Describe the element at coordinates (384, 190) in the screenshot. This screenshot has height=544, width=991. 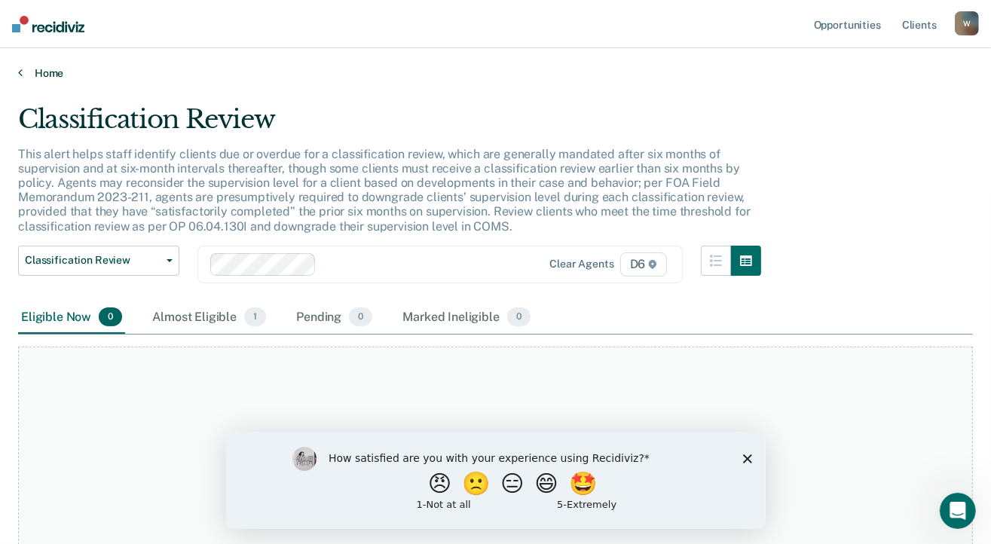
I see `p: This alert helps staff identify clients due or overdue for a classification review, which are gen...` at that location.